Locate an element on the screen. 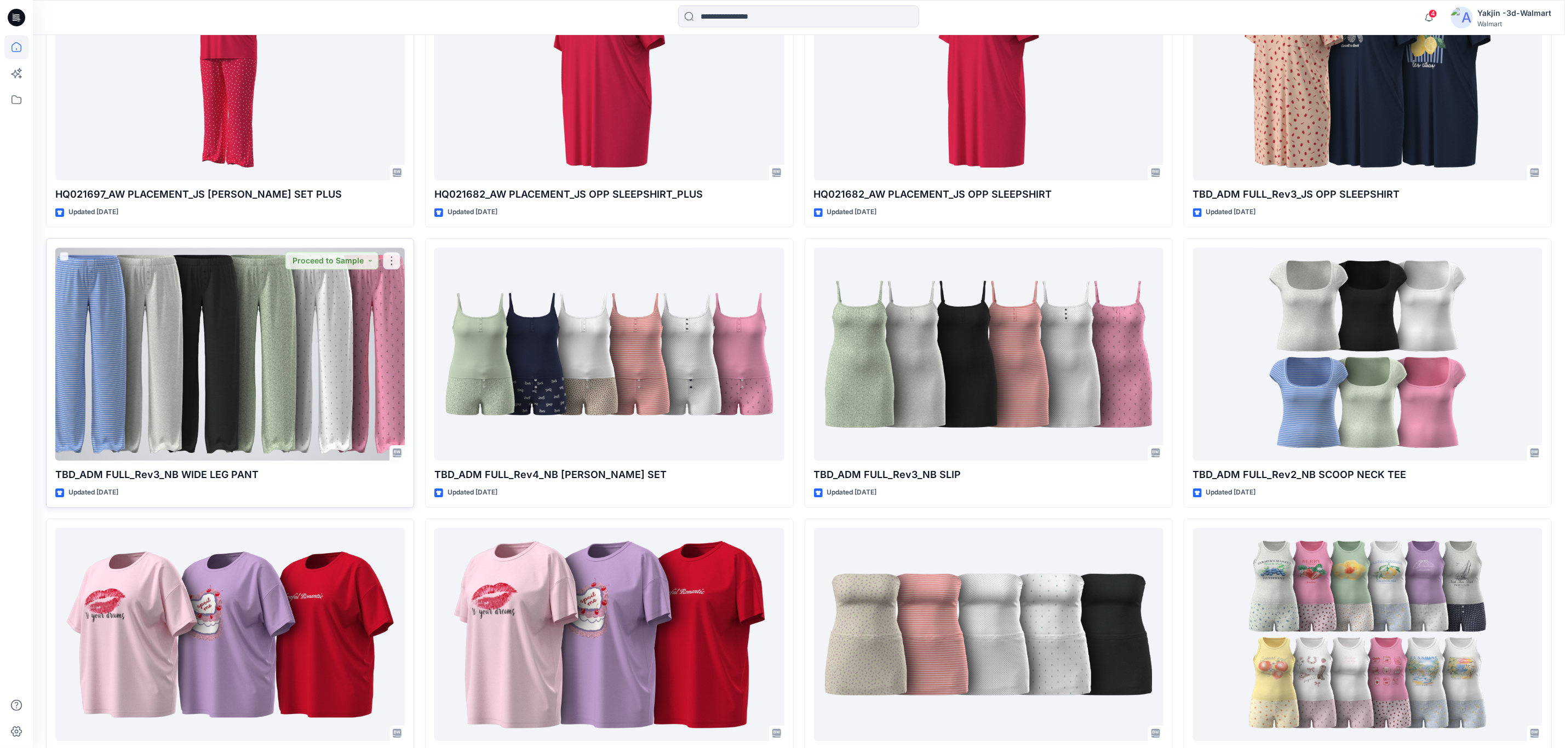 This screenshot has height=748, width=1565. a: TBD_ADM FULL_Rev4_NB TANK AND BOXER SET is located at coordinates (1367, 634).